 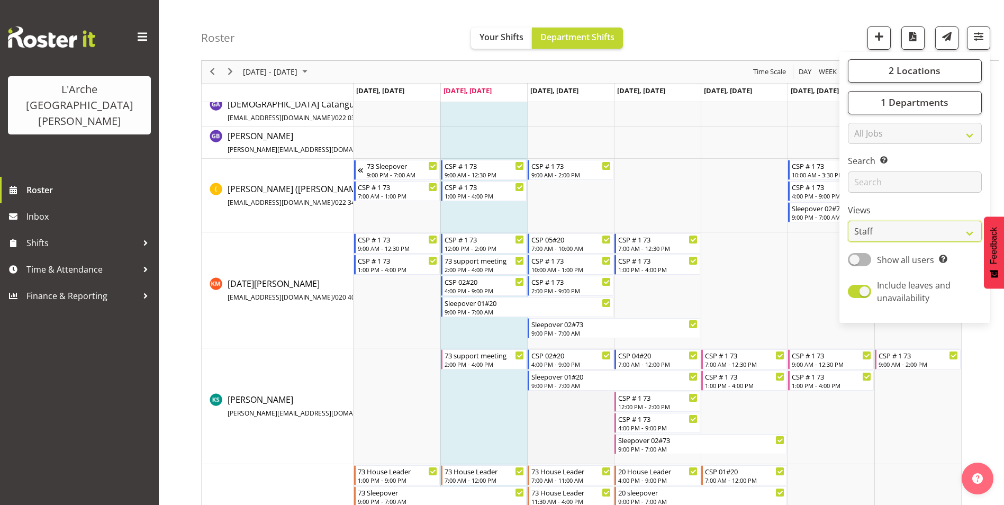 I want to click on div: CSP 02#20, so click(x=571, y=355).